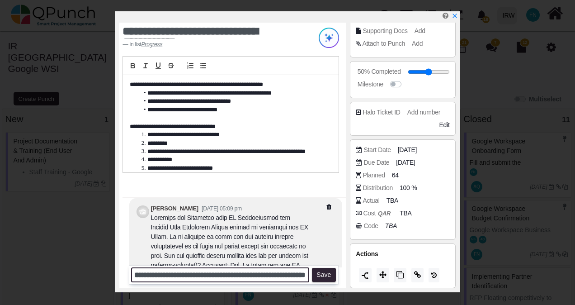 The height and width of the screenshot is (305, 575). Describe the element at coordinates (367, 254) in the screenshot. I see `span: Actions` at that location.